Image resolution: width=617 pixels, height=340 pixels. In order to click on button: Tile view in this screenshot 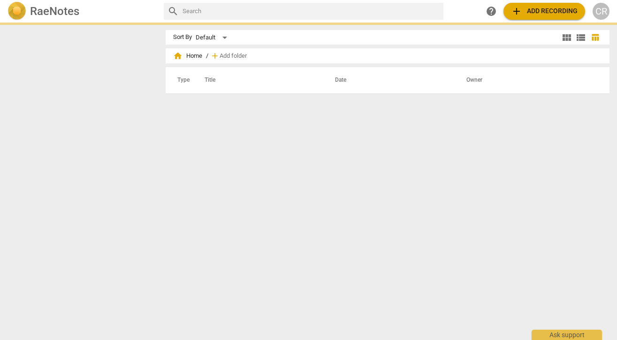, I will do `click(567, 38)`.